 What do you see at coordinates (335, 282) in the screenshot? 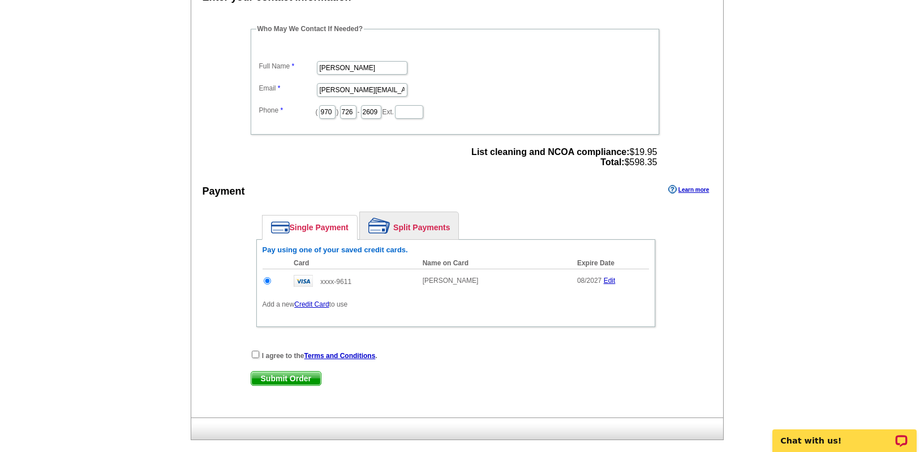
I see `span: xxxx-9611` at bounding box center [335, 282].